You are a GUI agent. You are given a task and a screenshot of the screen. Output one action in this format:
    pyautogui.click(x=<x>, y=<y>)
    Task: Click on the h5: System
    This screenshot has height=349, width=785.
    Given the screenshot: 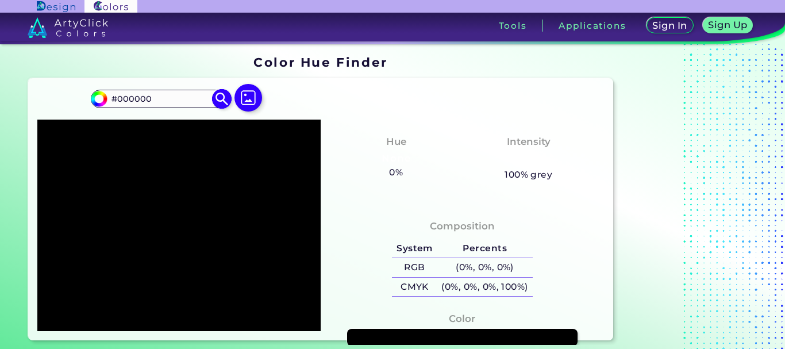 What is the action you would take?
    pyautogui.click(x=414, y=248)
    